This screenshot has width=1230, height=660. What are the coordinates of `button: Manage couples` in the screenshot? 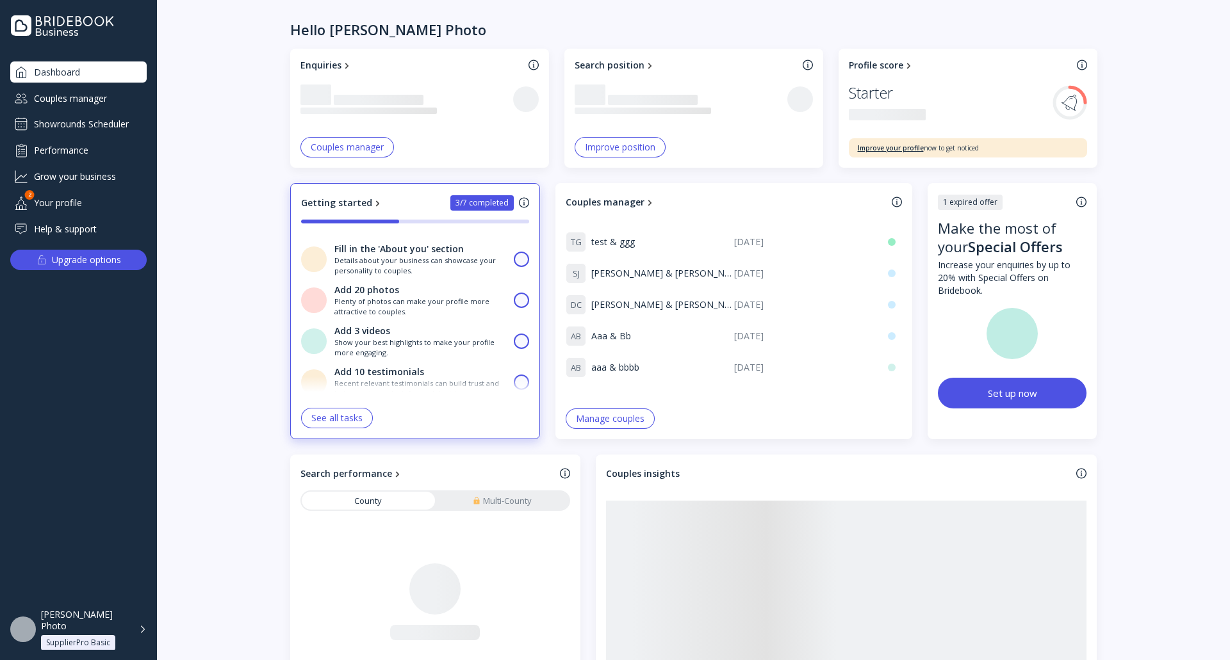 It's located at (610, 419).